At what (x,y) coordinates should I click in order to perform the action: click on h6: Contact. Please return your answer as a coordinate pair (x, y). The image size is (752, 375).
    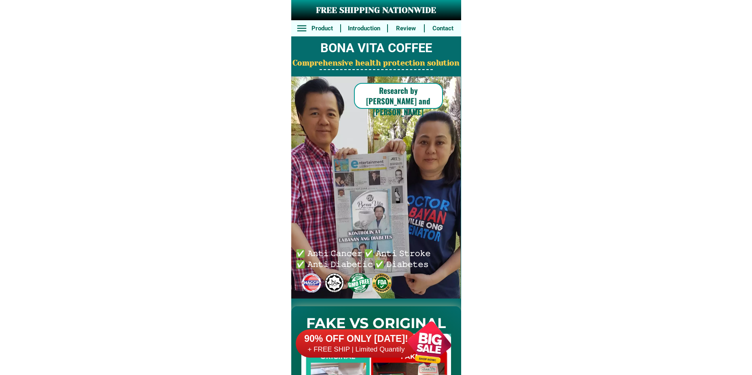
    Looking at the image, I should click on (443, 28).